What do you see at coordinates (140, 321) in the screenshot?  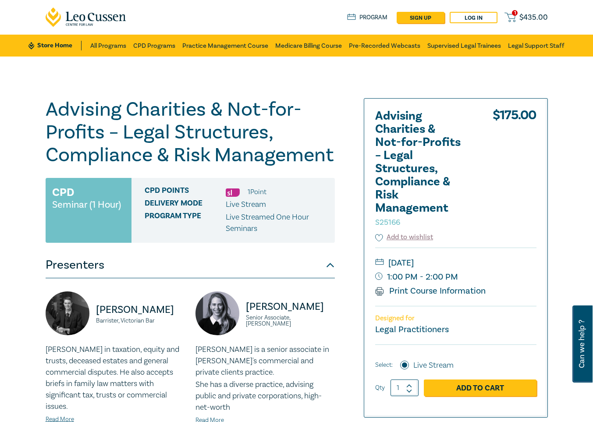 I see `small: Barrister, Victorian Bar` at bounding box center [140, 321].